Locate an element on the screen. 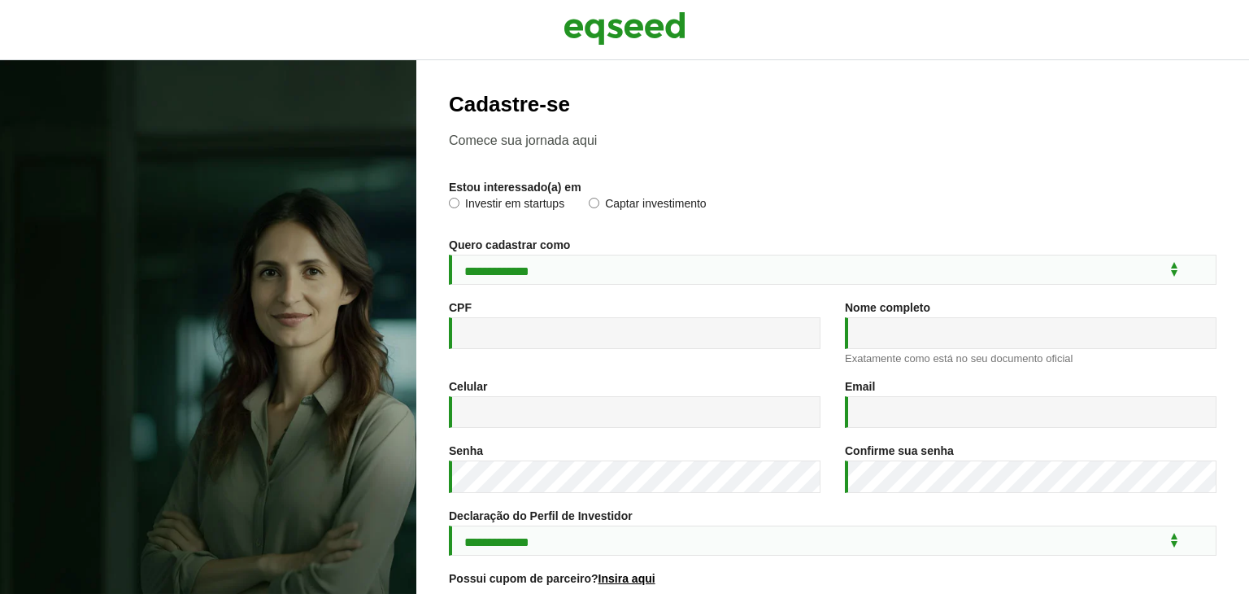 The height and width of the screenshot is (594, 1249). label: Quero cadastrar como is located at coordinates (509, 245).